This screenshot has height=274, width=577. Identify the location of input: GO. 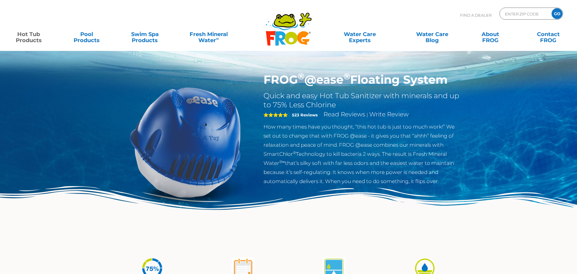
(557, 14).